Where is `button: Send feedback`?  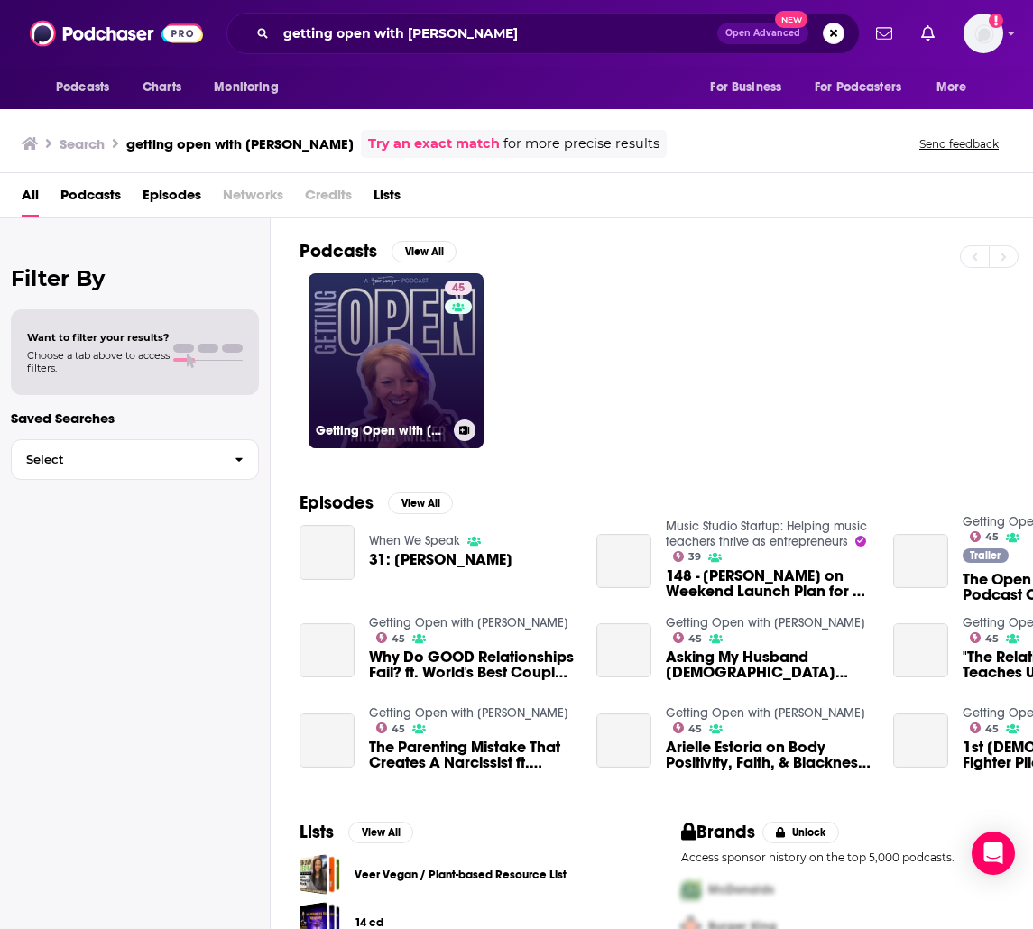 button: Send feedback is located at coordinates (959, 143).